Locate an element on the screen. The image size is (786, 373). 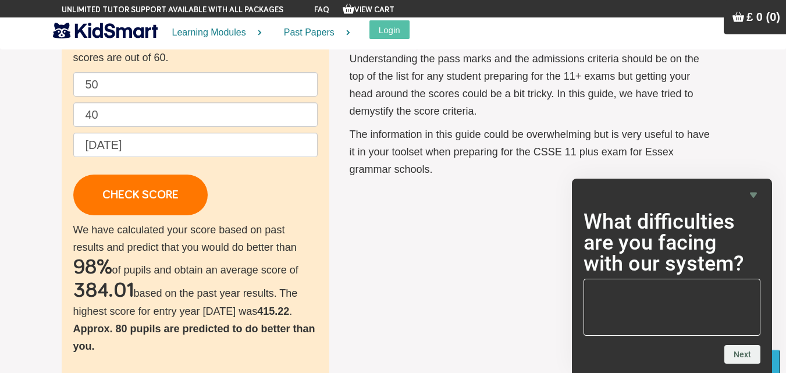
a: View Cart is located at coordinates (368, 10).